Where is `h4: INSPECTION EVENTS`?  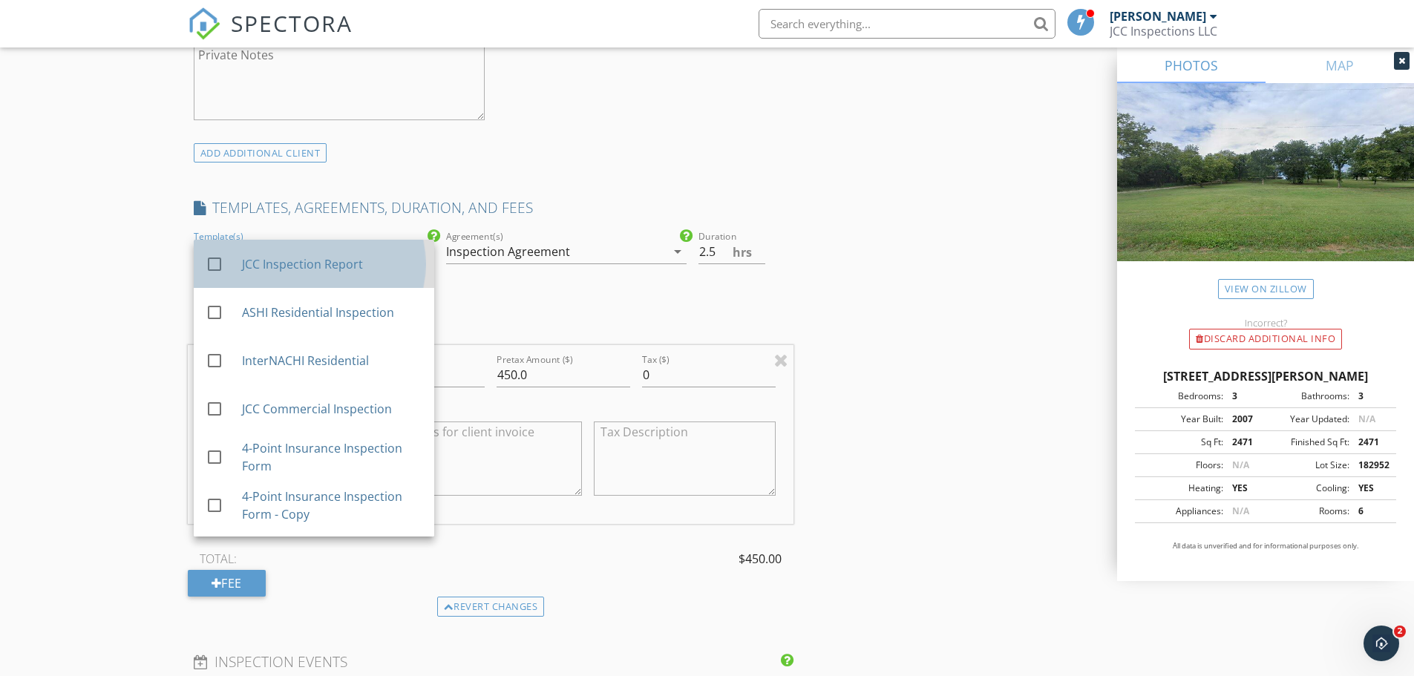
h4: INSPECTION EVENTS is located at coordinates (491, 662).